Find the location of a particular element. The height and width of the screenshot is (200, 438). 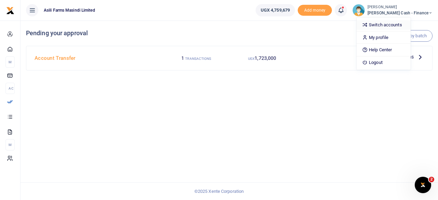

li: Toup your wallet is located at coordinates (315, 10).